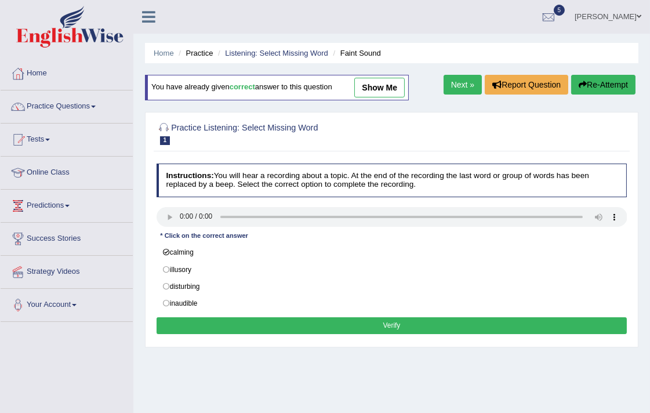 This screenshot has width=650, height=413. What do you see at coordinates (242, 87) in the screenshot?
I see `b: correct` at bounding box center [242, 87].